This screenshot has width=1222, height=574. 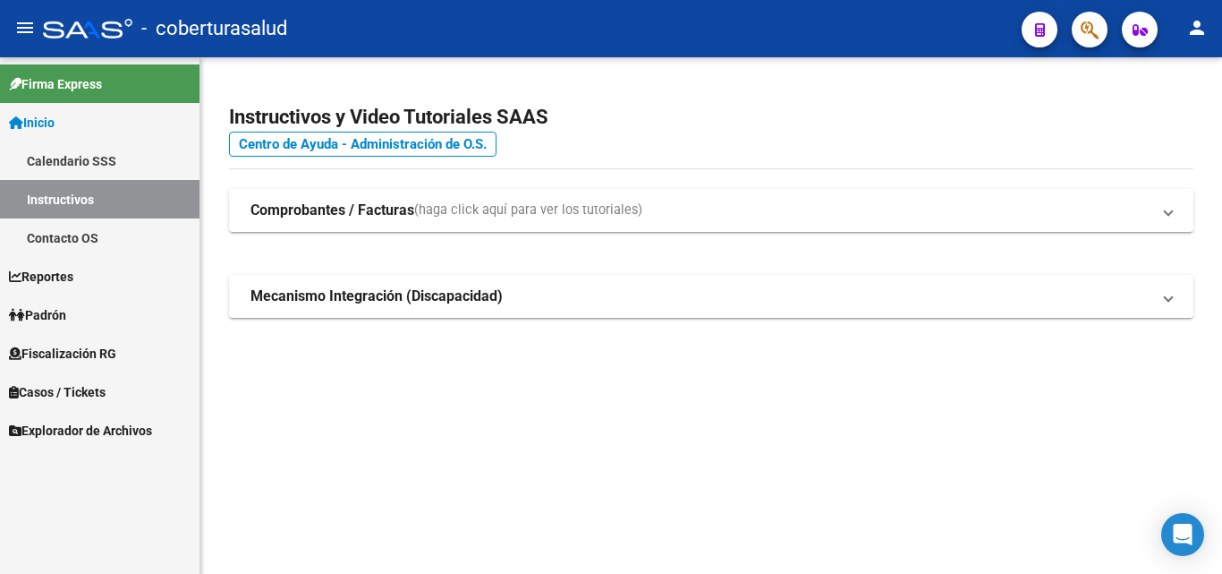 What do you see at coordinates (81, 430) in the screenshot?
I see `span: Explorador de Archivos` at bounding box center [81, 430].